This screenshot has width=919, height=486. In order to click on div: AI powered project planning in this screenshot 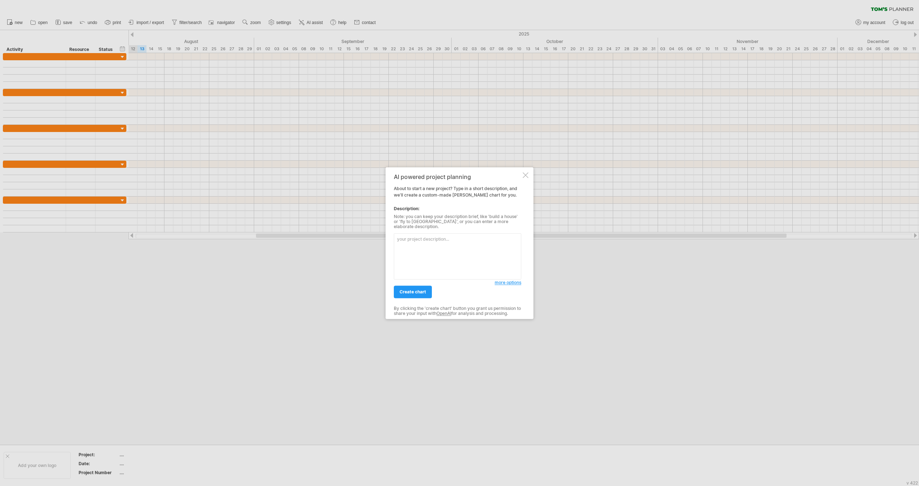, I will do `click(457, 177)`.